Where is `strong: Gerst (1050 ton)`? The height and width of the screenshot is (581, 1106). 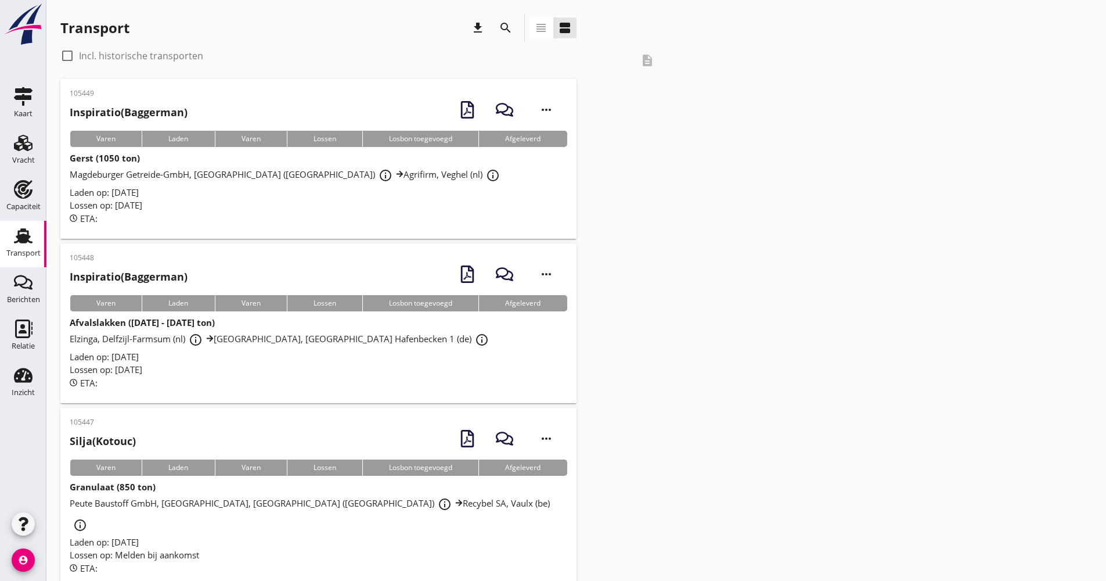 strong: Gerst (1050 ton) is located at coordinates (105, 158).